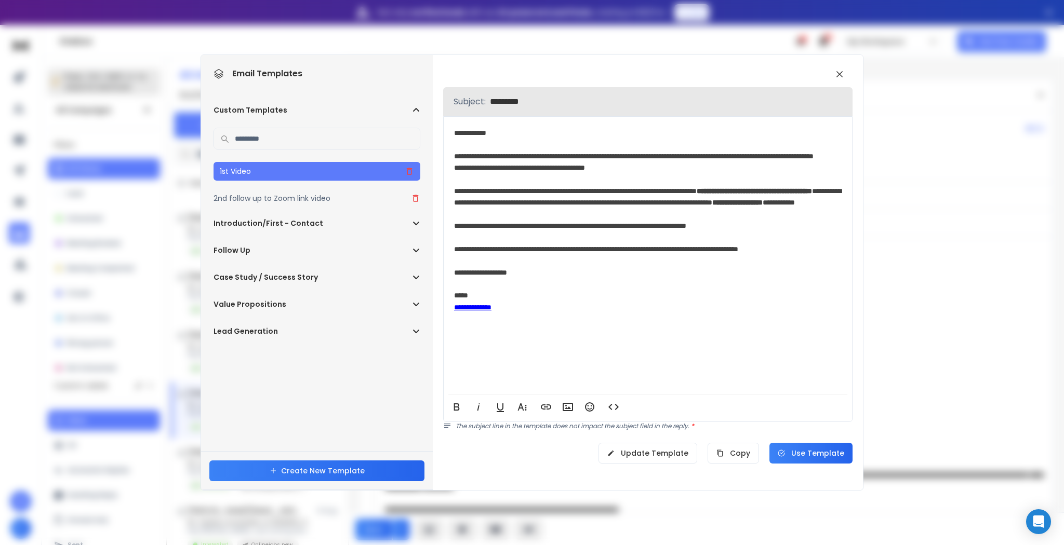 This screenshot has height=545, width=1064. What do you see at coordinates (478, 407) in the screenshot?
I see `button: Italic (Ctrl+I)` at bounding box center [478, 407].